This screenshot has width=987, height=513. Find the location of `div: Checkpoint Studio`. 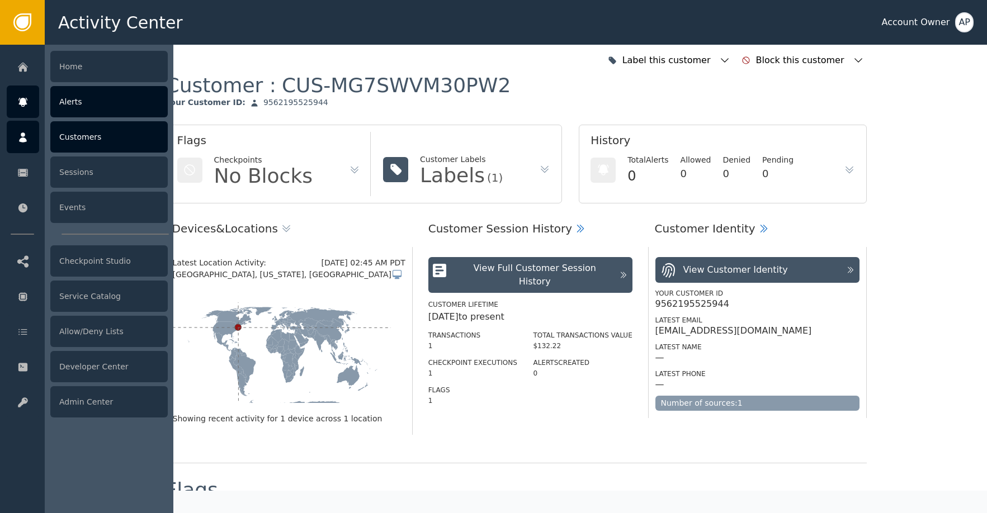

div: Checkpoint Studio is located at coordinates (109, 261).